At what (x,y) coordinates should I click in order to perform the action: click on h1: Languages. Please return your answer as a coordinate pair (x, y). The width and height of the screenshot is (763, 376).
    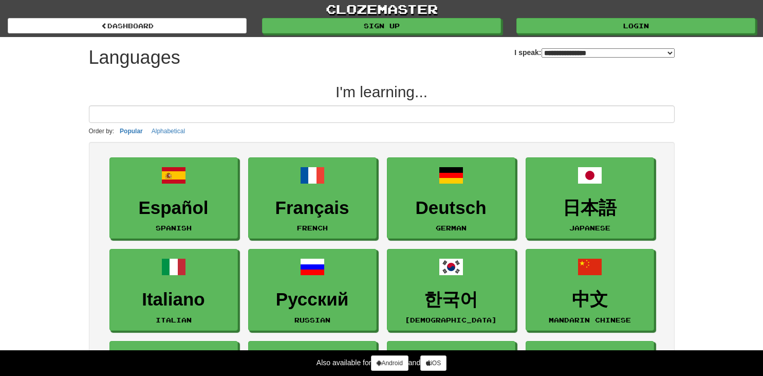
    Looking at the image, I should click on (135, 58).